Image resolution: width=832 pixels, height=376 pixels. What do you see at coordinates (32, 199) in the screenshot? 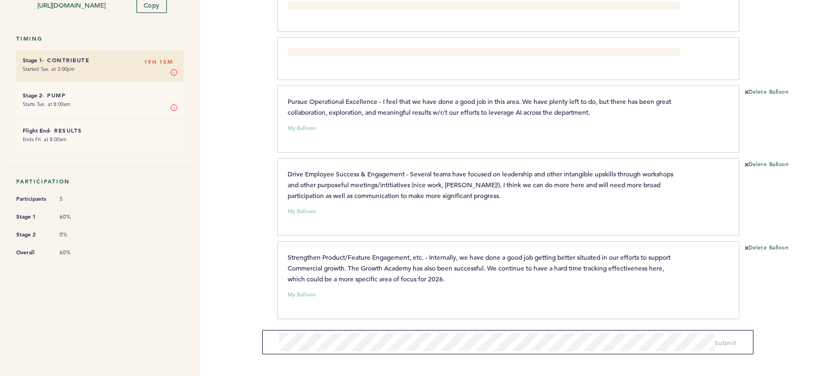
I see `span: Participants` at bounding box center [32, 199].